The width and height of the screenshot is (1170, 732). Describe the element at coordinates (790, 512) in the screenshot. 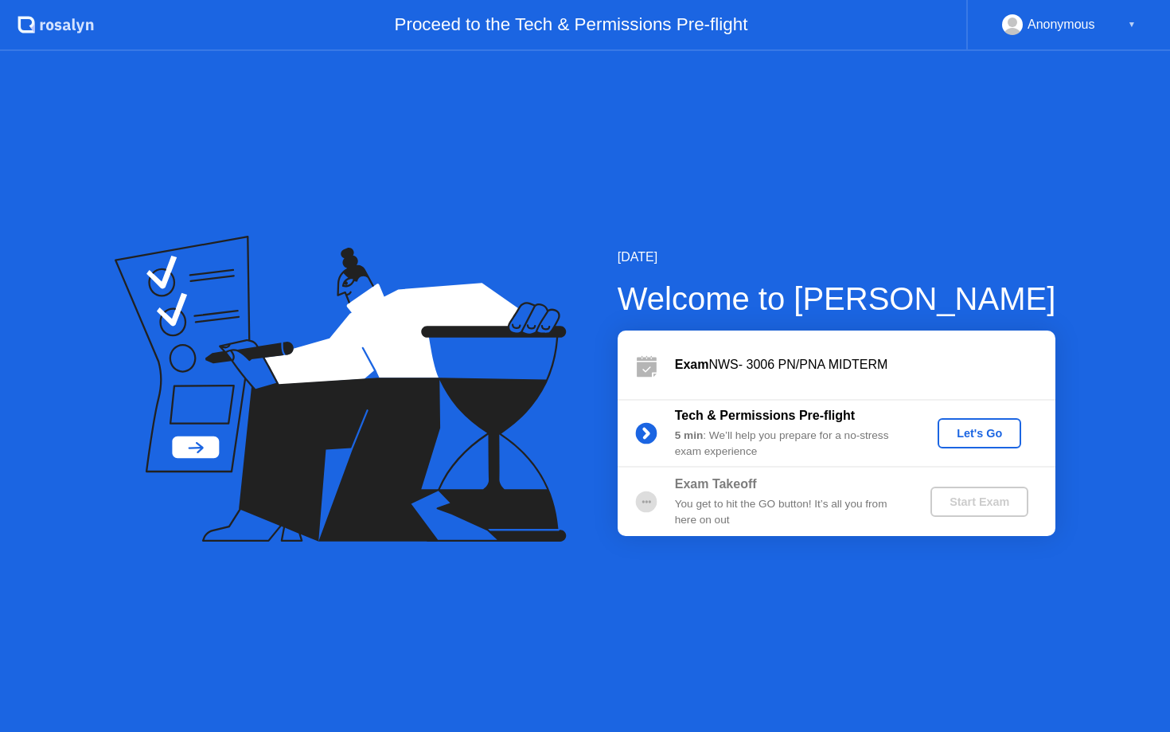

I see `div: You get to hit the GO button! It’s all you from here on out` at that location.